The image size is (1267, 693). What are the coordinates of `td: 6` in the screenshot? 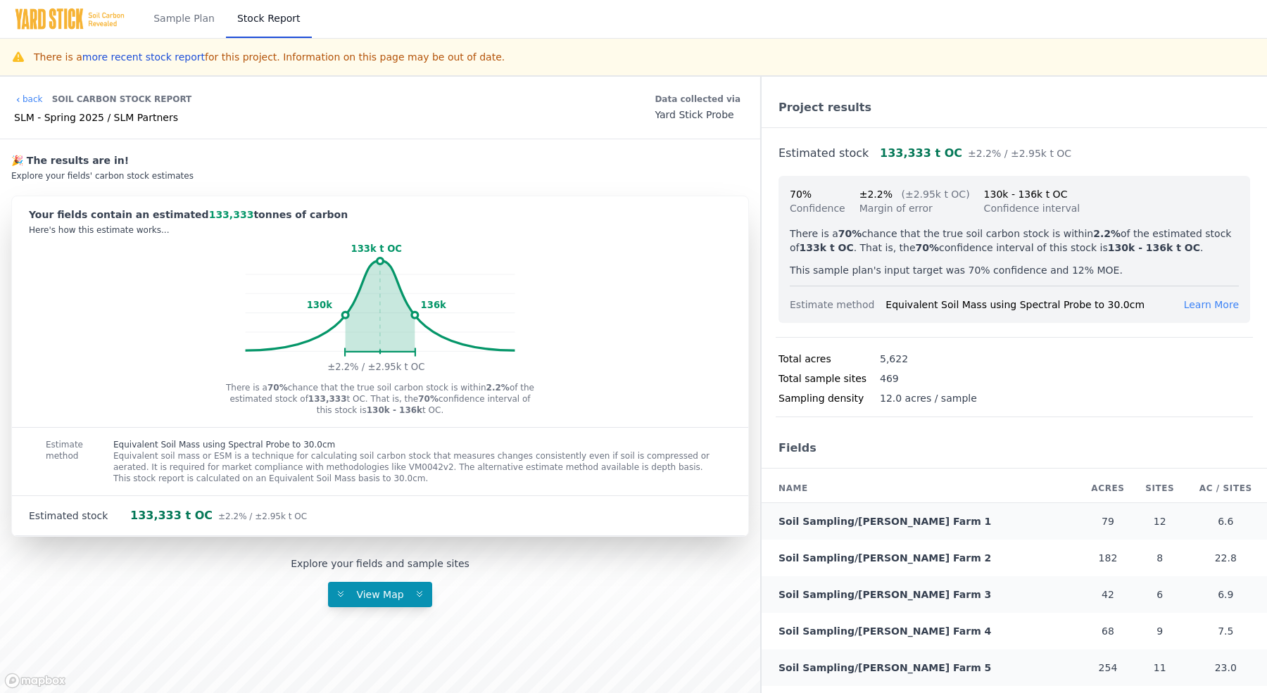 It's located at (1160, 595).